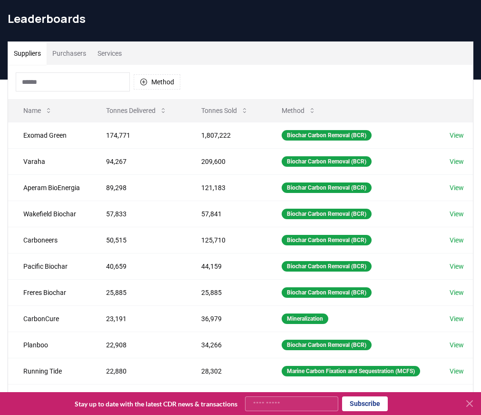 The image size is (481, 415). What do you see at coordinates (50, 318) in the screenshot?
I see `td: CarbonCure` at bounding box center [50, 318].